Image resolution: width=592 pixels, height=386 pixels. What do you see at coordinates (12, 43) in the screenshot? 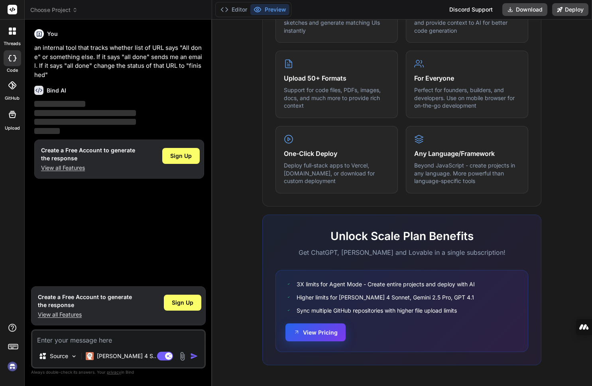
I see `label: threads` at bounding box center [12, 43].